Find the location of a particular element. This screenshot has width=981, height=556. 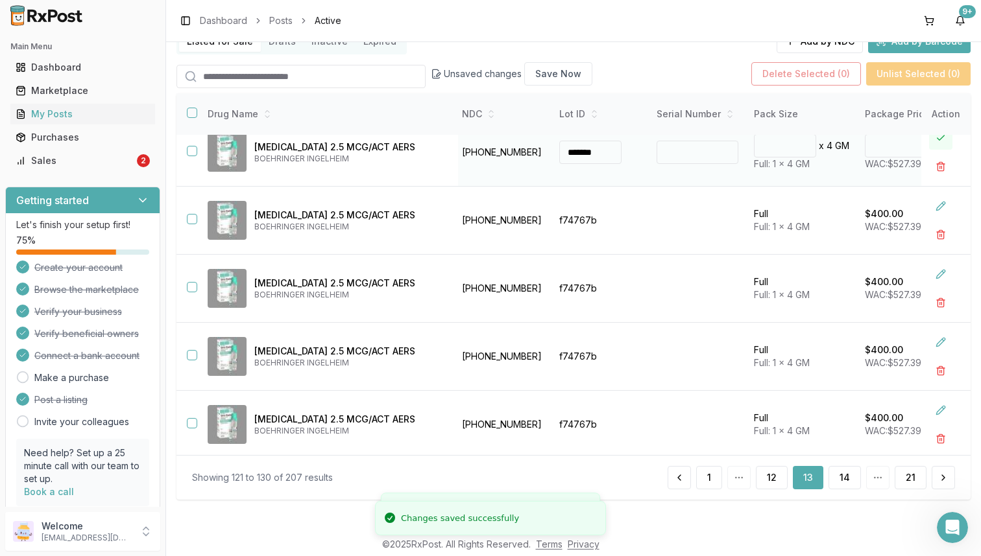

a: Invite your colleagues is located at coordinates (82, 422).